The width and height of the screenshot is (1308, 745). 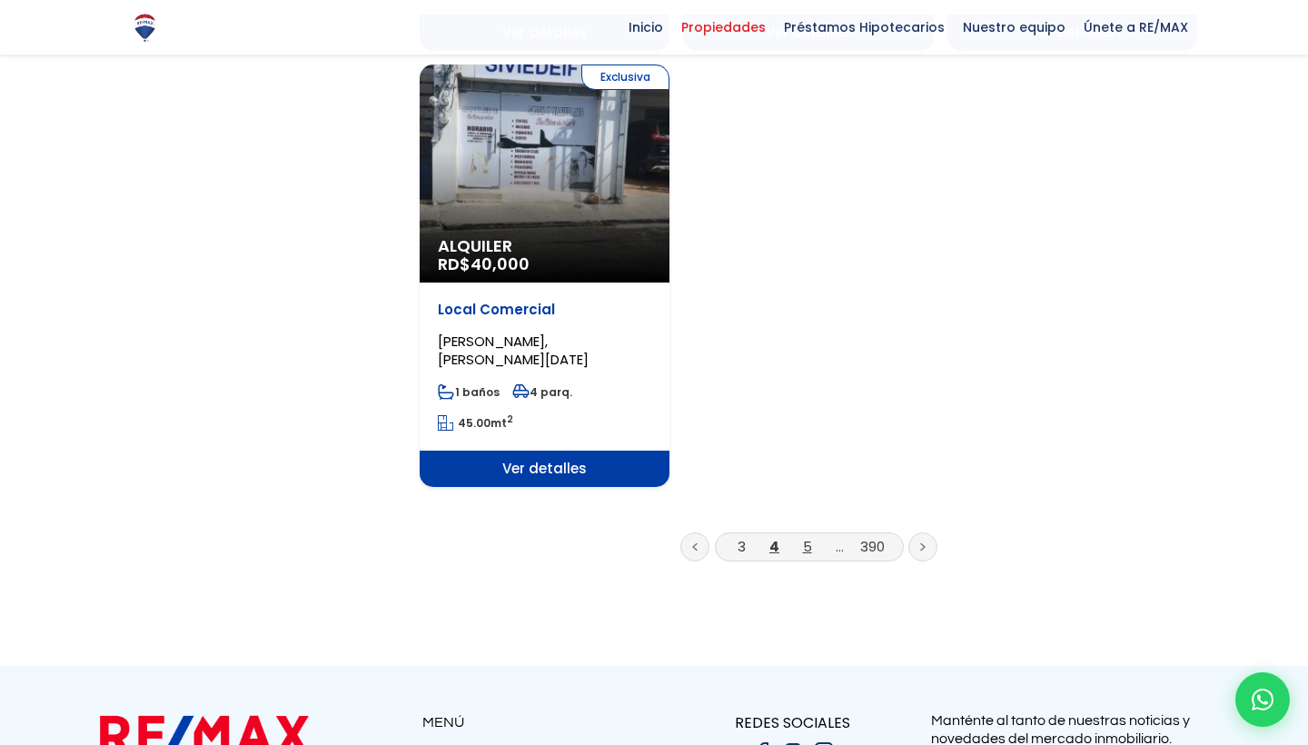 What do you see at coordinates (544, 310) in the screenshot?
I see `p: Local Comercial` at bounding box center [544, 310].